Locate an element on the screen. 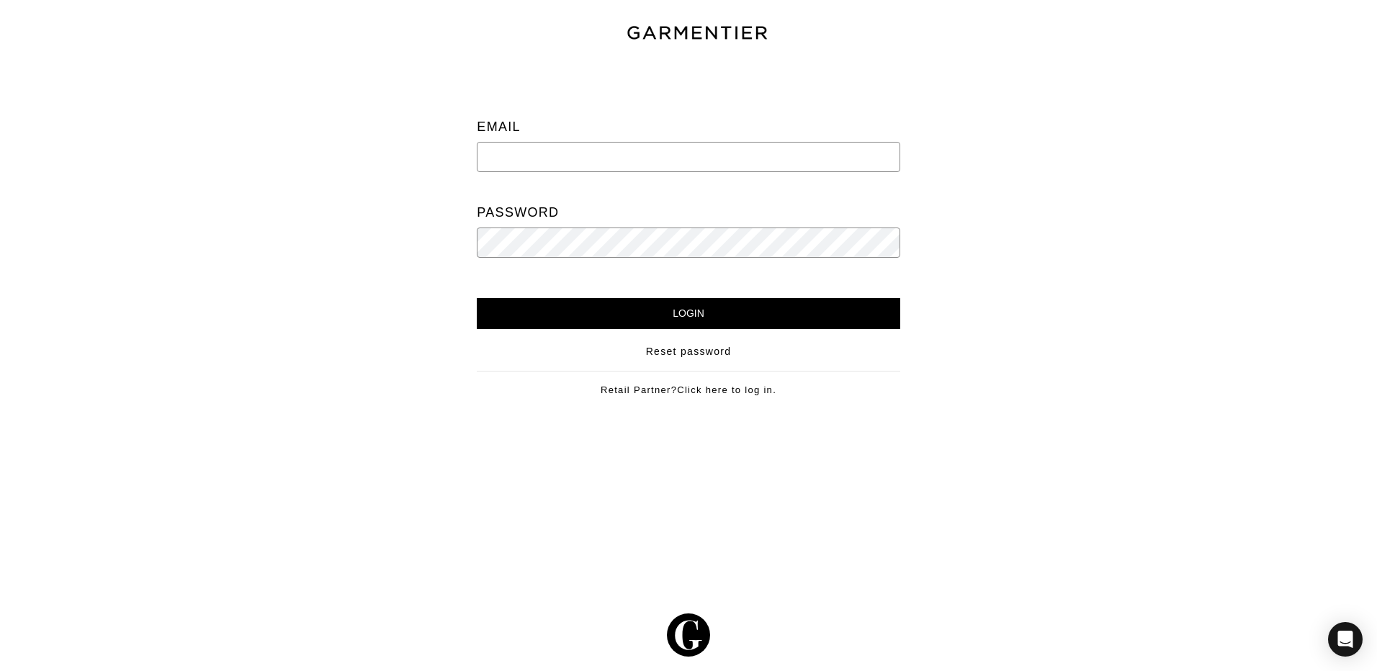 The width and height of the screenshot is (1377, 671). a: Click here to log in. is located at coordinates (727, 390).